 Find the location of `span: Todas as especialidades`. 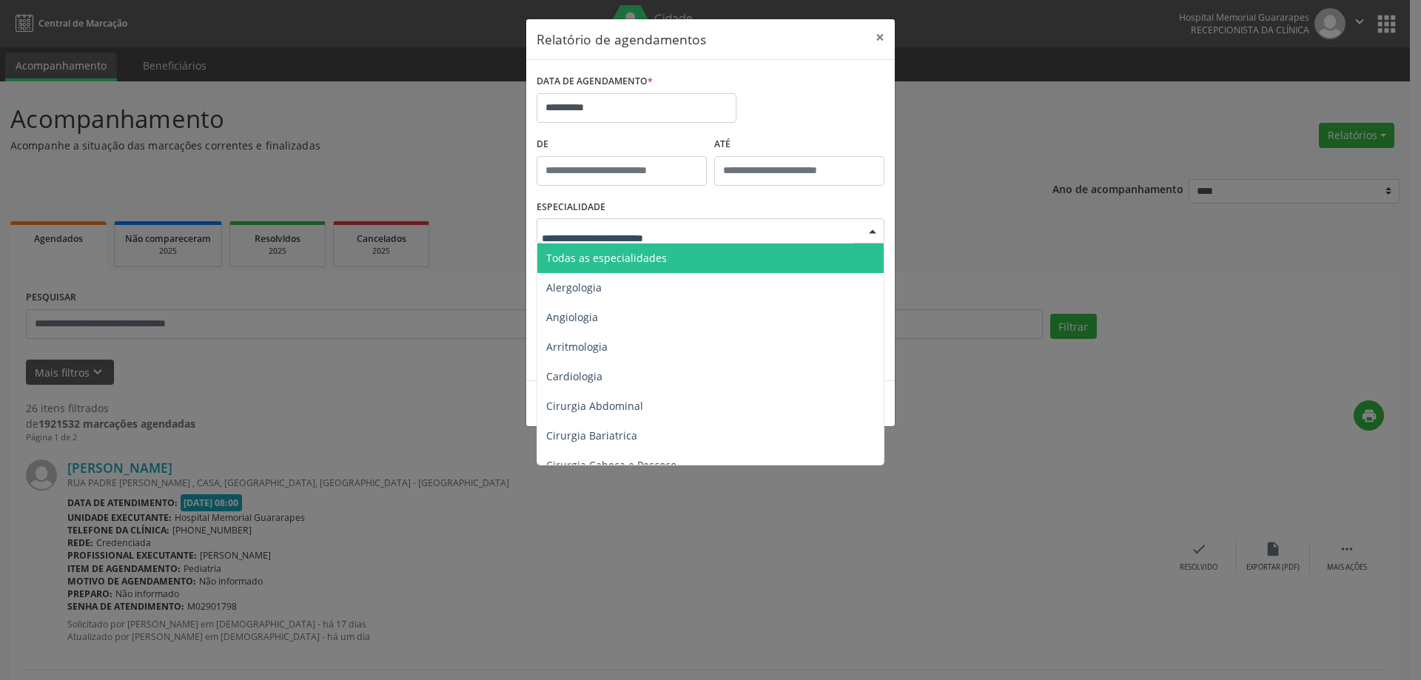

span: Todas as especialidades is located at coordinates (606, 258).